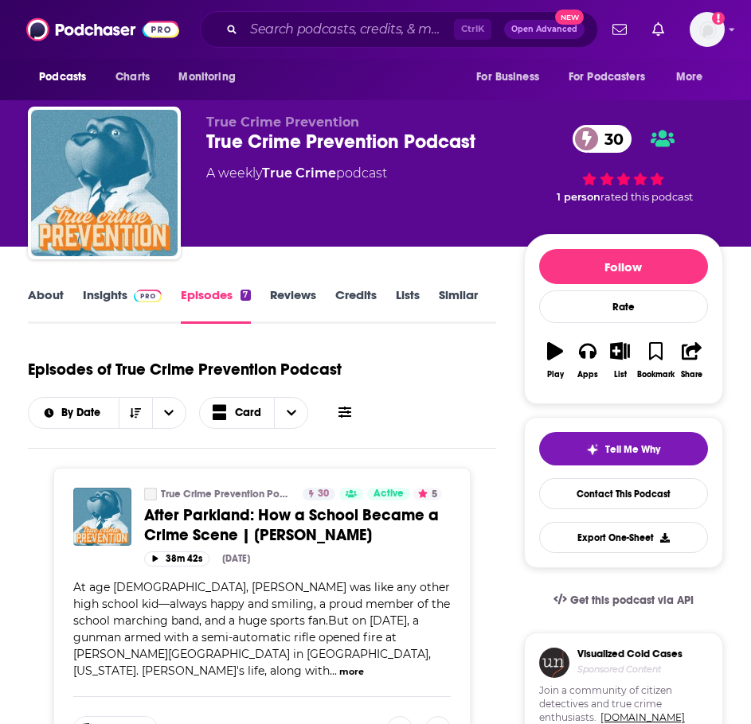 This screenshot has width=751, height=724. I want to click on span: Logged in as ILATeam, so click(707, 29).